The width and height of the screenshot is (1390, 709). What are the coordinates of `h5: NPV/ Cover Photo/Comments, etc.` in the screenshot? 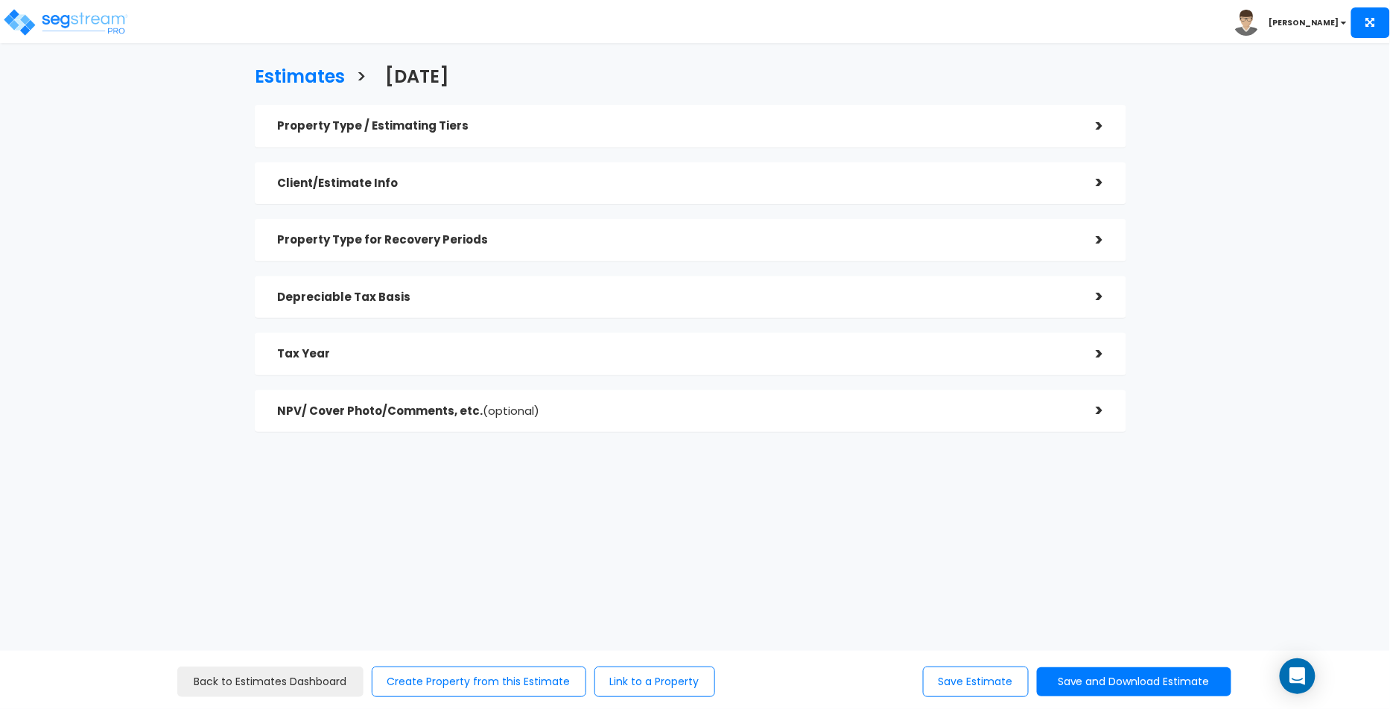 It's located at (675, 411).